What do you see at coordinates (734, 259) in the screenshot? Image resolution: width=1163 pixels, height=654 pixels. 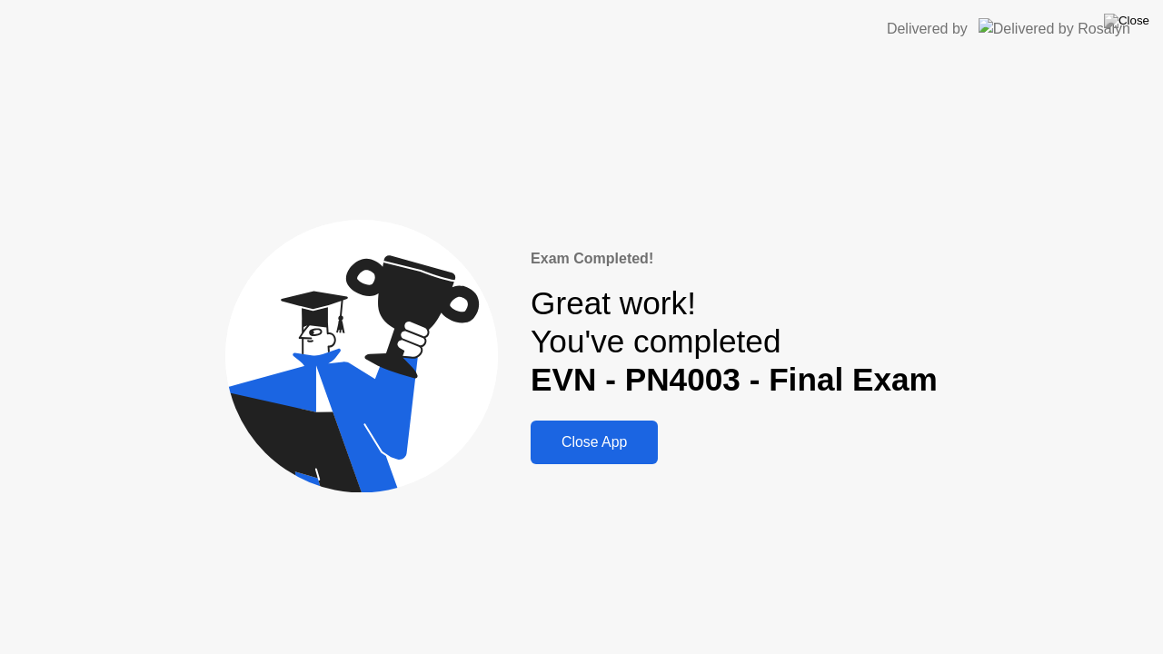 I see `div: Exam Completed!` at bounding box center [734, 259].